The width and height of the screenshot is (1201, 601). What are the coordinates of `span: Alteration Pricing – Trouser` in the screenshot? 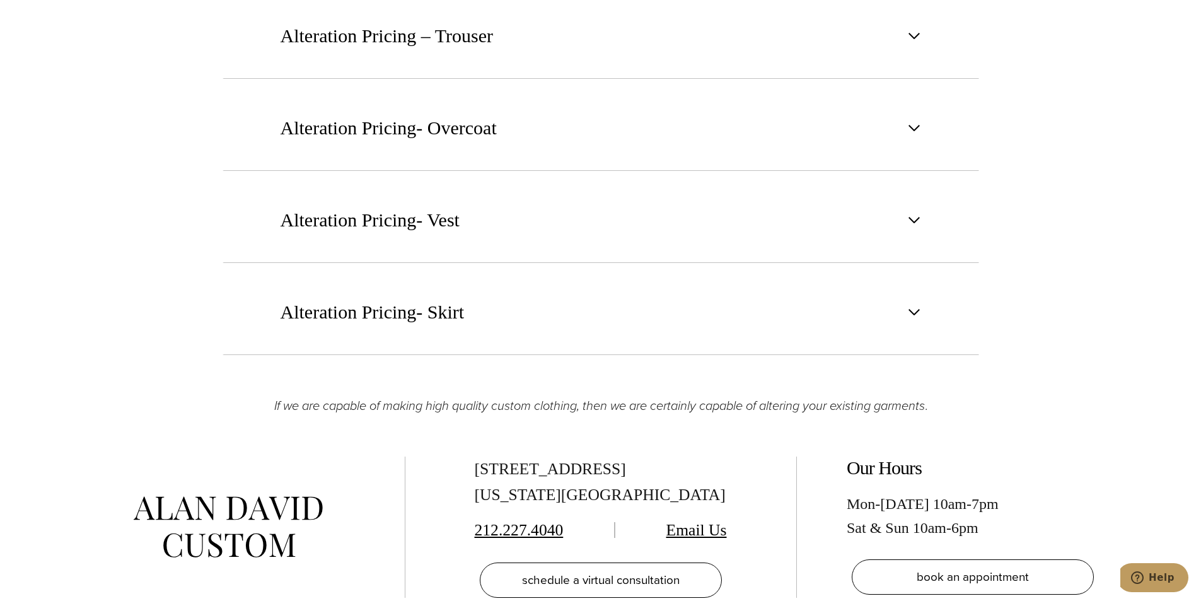 It's located at (387, 36).